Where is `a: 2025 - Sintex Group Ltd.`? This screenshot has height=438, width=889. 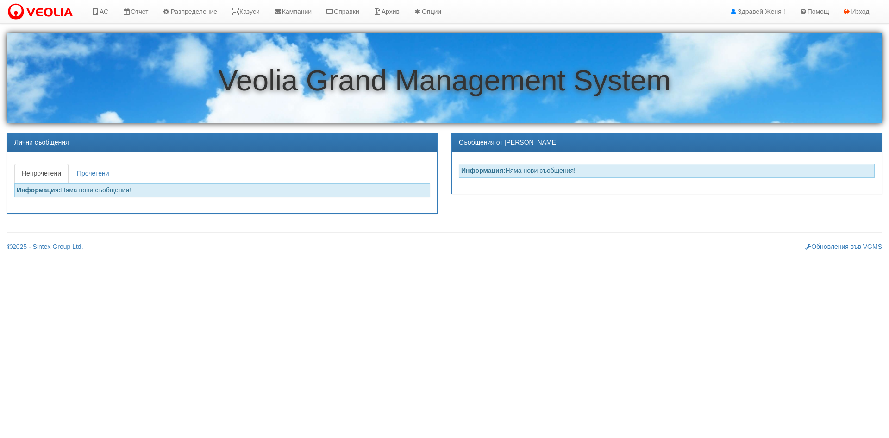 a: 2025 - Sintex Group Ltd. is located at coordinates (45, 246).